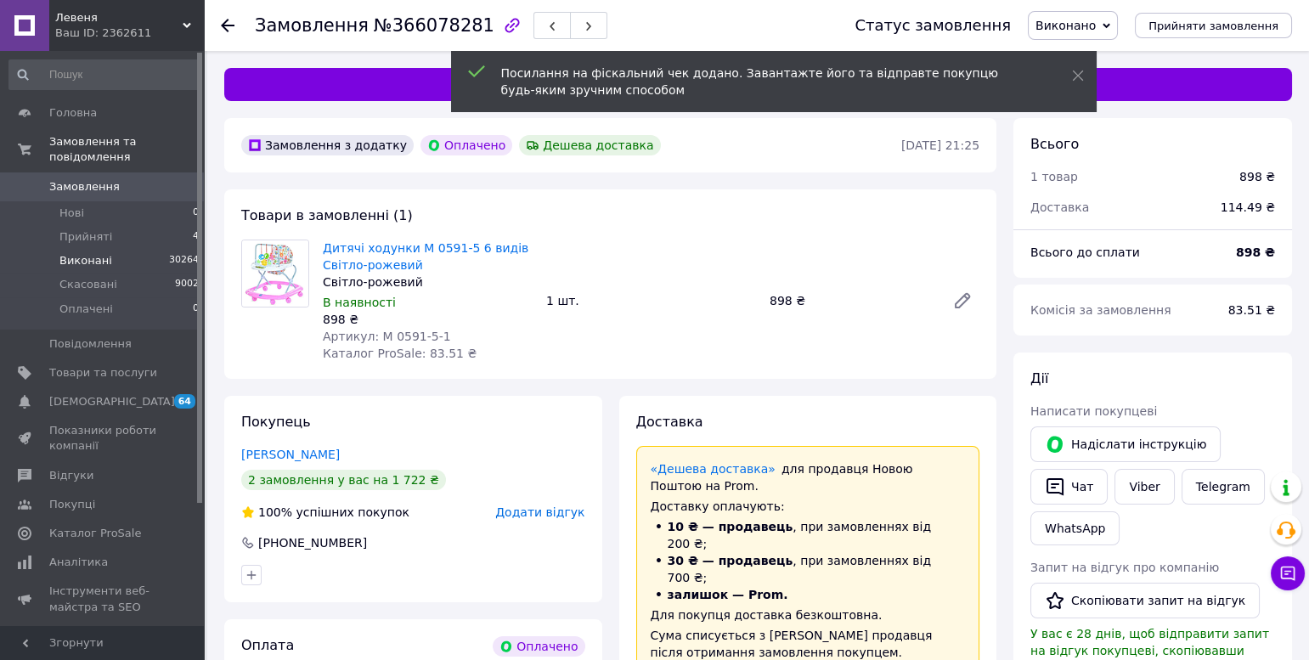 This screenshot has width=1309, height=660. Describe the element at coordinates (103, 438) in the screenshot. I see `span: Показники роботи компанії` at that location.